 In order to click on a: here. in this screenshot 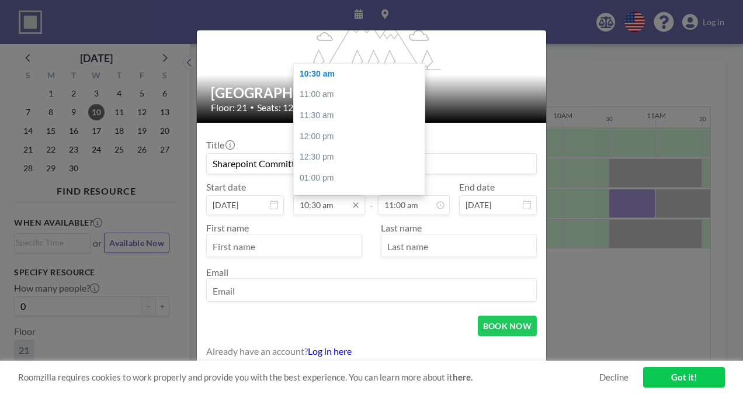, I will do `click(463, 377)`.